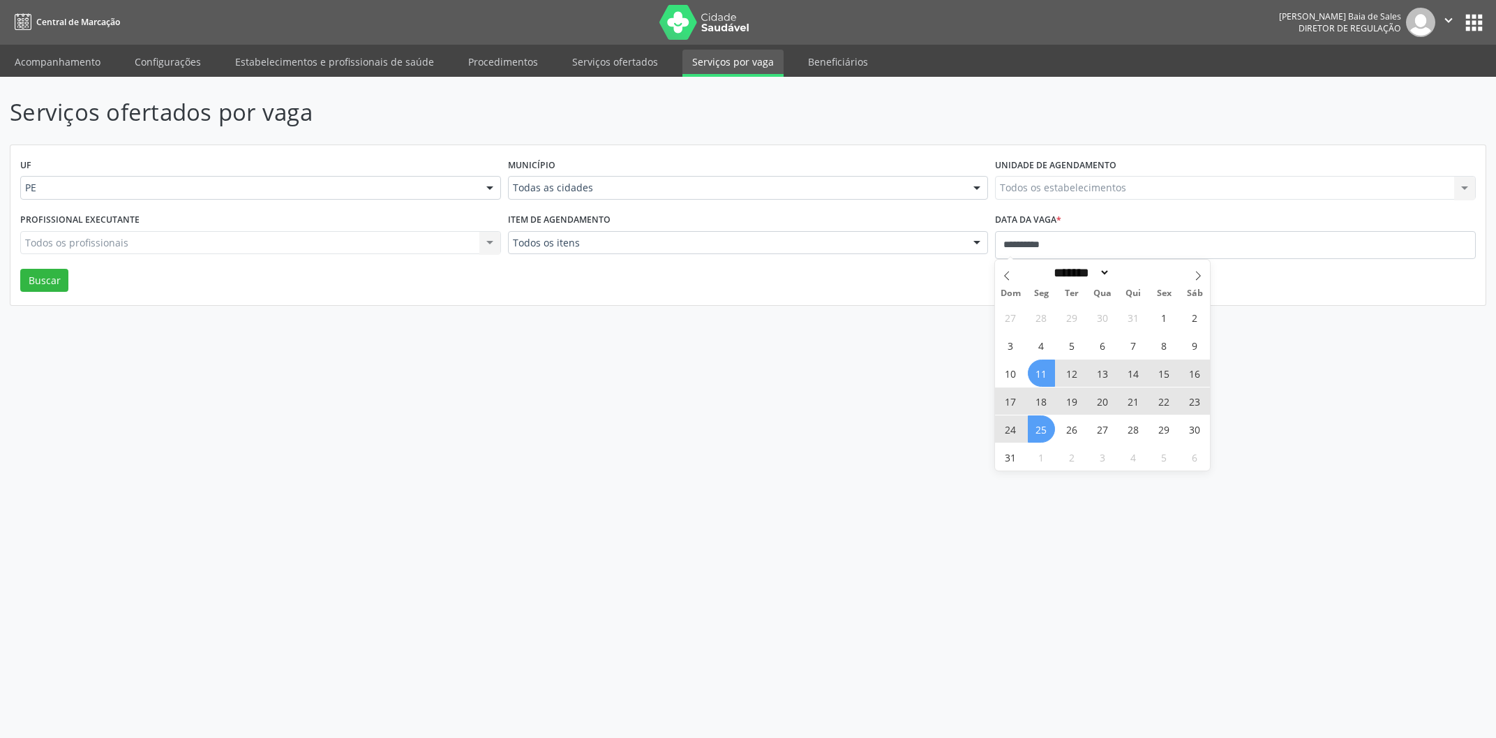  Describe the element at coordinates (1102, 373) in the screenshot. I see `span: Agosto 13, 2025` at that location.